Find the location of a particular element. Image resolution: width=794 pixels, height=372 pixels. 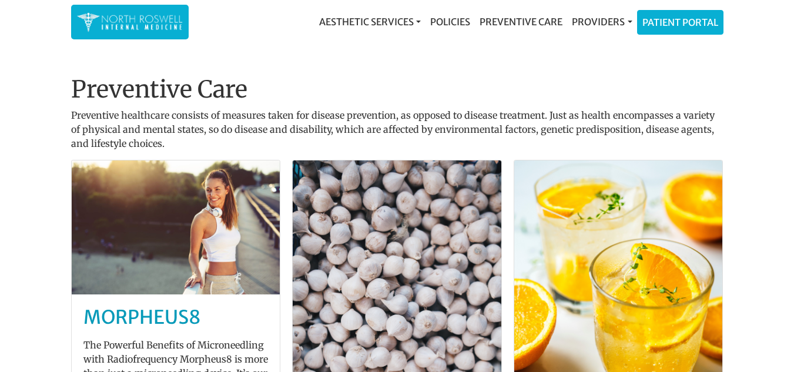

img: North Roswell Internal Medicine is located at coordinates (130, 22).